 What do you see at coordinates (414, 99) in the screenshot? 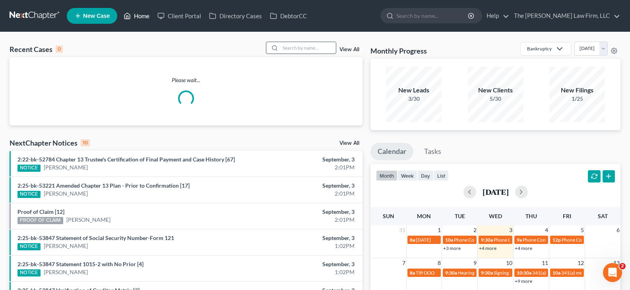
I see `div: 3/30` at bounding box center [414, 99].